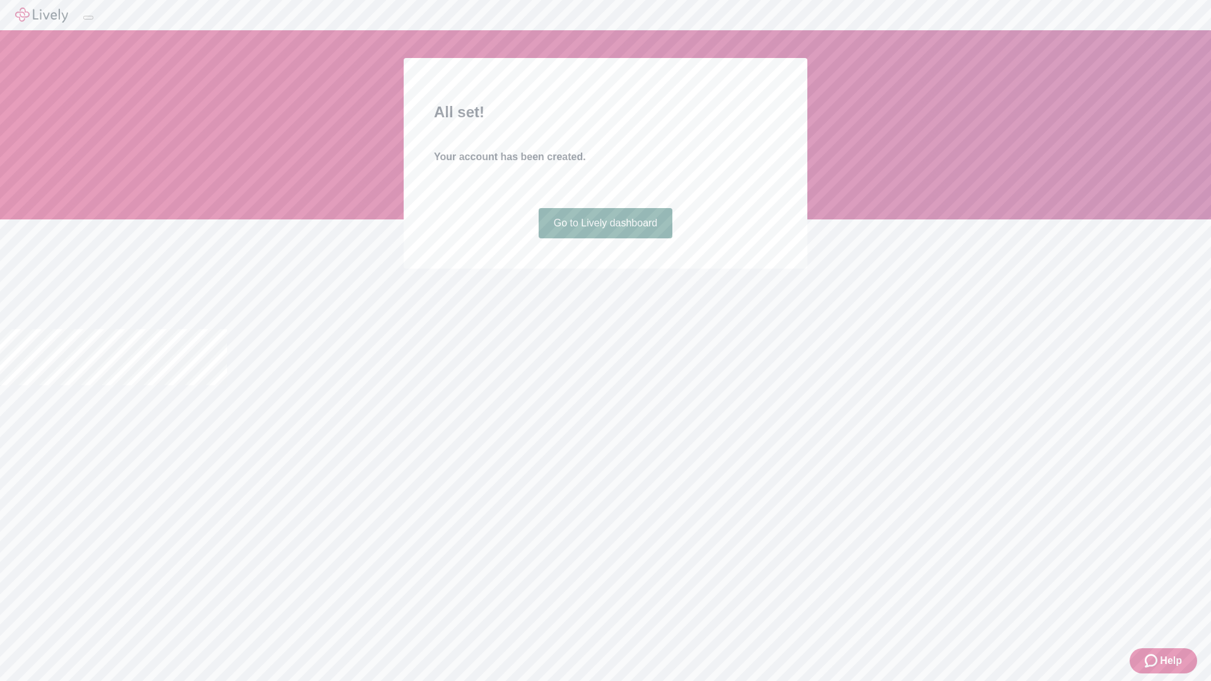 The width and height of the screenshot is (1211, 681). Describe the element at coordinates (88, 18) in the screenshot. I see `button: Log out` at that location.